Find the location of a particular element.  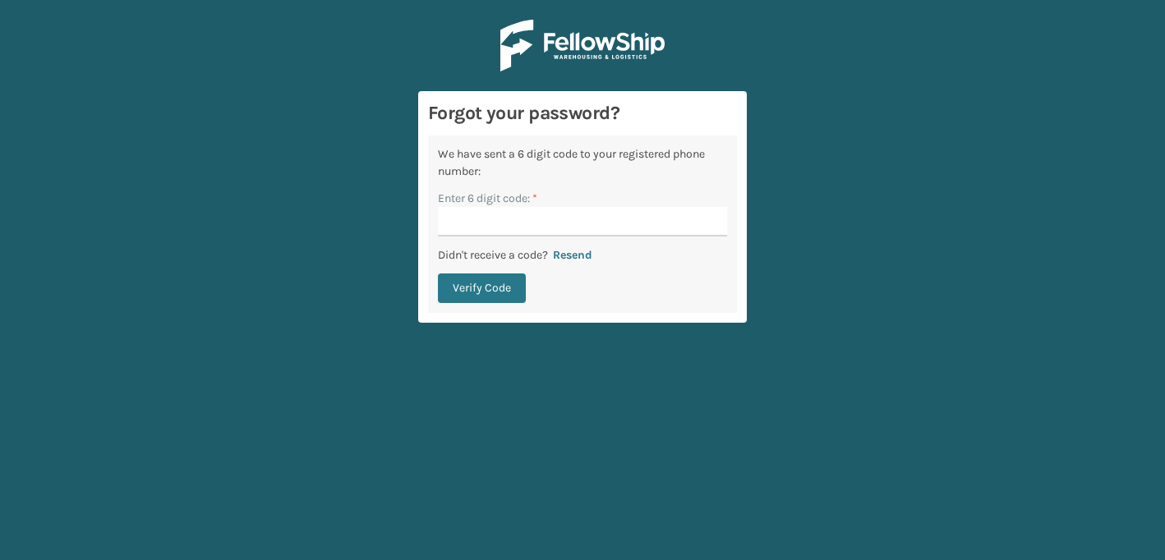

h3: Forgot your password? is located at coordinates (583, 113).